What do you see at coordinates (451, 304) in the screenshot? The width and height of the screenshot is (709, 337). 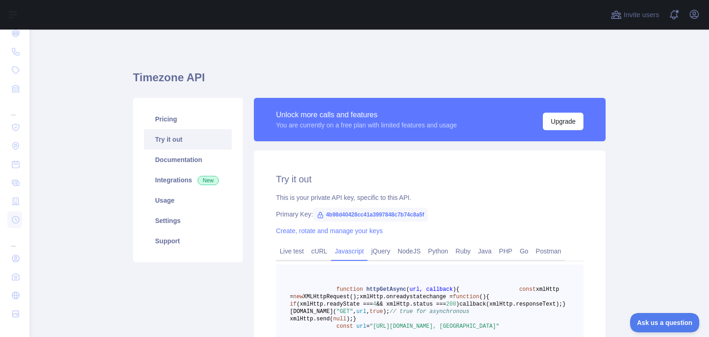 I see `span: 200` at bounding box center [451, 304].